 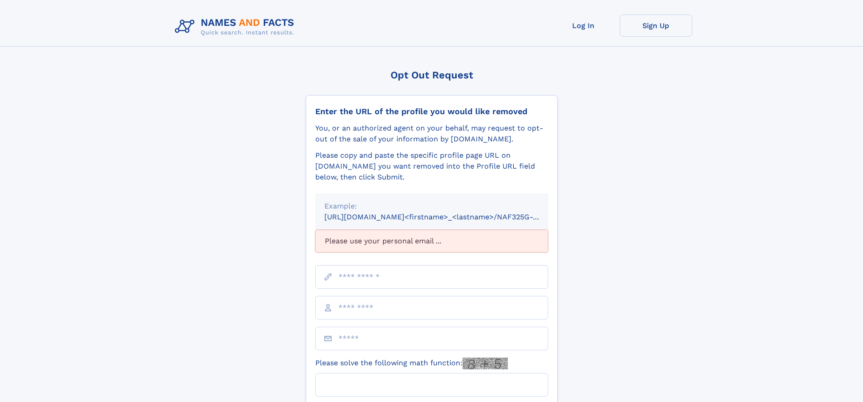 What do you see at coordinates (431, 111) in the screenshot?
I see `div: Enter the URL of the profile you would like removed` at bounding box center [431, 111].